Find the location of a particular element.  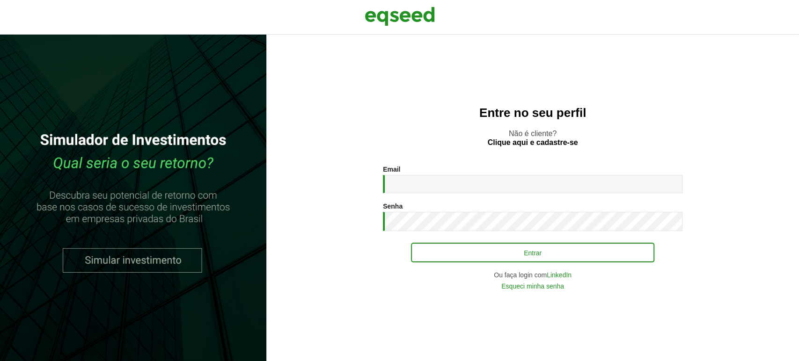

label: Senha is located at coordinates (393, 206).